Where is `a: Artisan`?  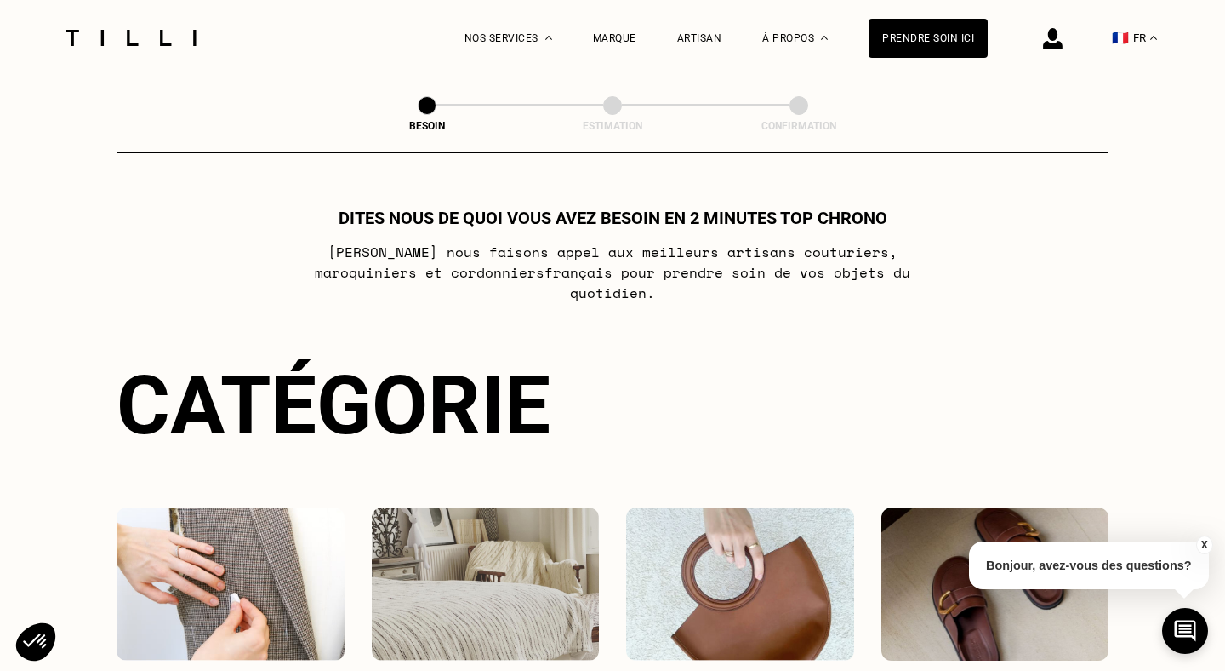
a: Artisan is located at coordinates (699, 38).